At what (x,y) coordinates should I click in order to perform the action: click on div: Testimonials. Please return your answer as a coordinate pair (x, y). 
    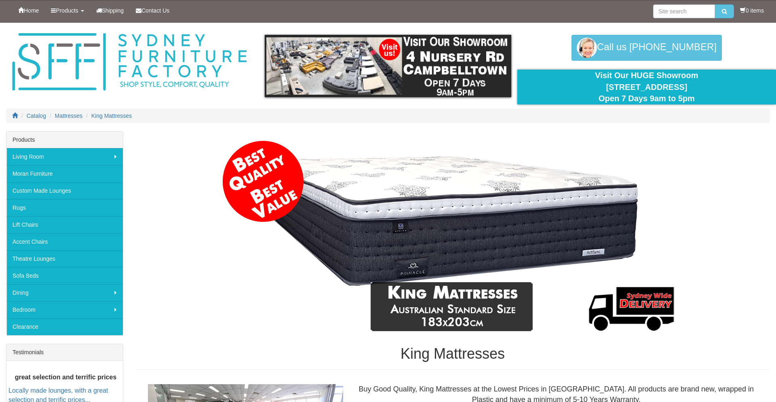
    Looking at the image, I should click on (65, 352).